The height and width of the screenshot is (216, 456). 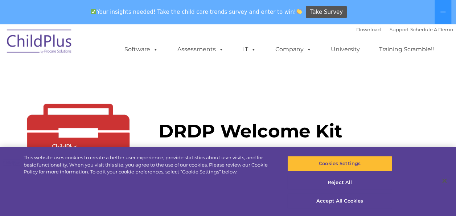 I want to click on a: Download, so click(x=369, y=29).